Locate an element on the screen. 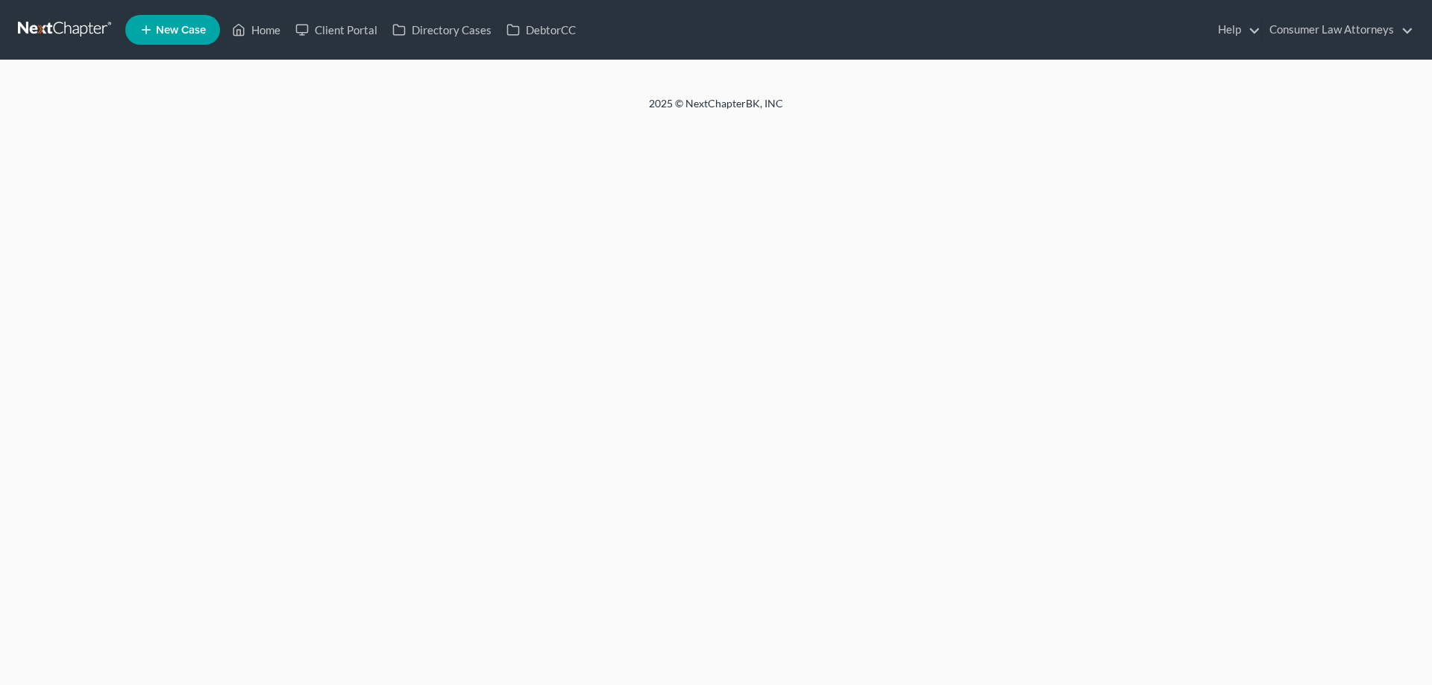 The image size is (1432, 685). a: Help is located at coordinates (1235, 30).